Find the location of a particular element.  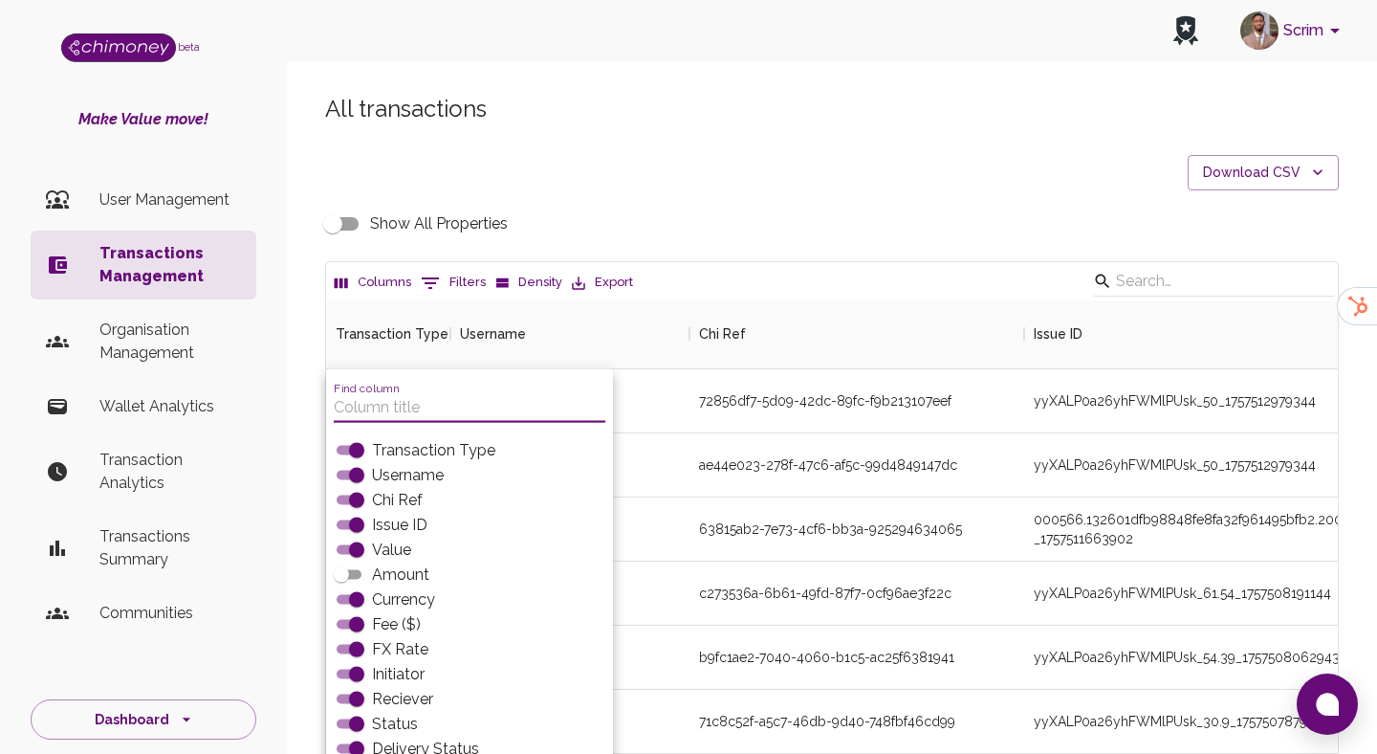

span: Fee ($) is located at coordinates (396, 625).